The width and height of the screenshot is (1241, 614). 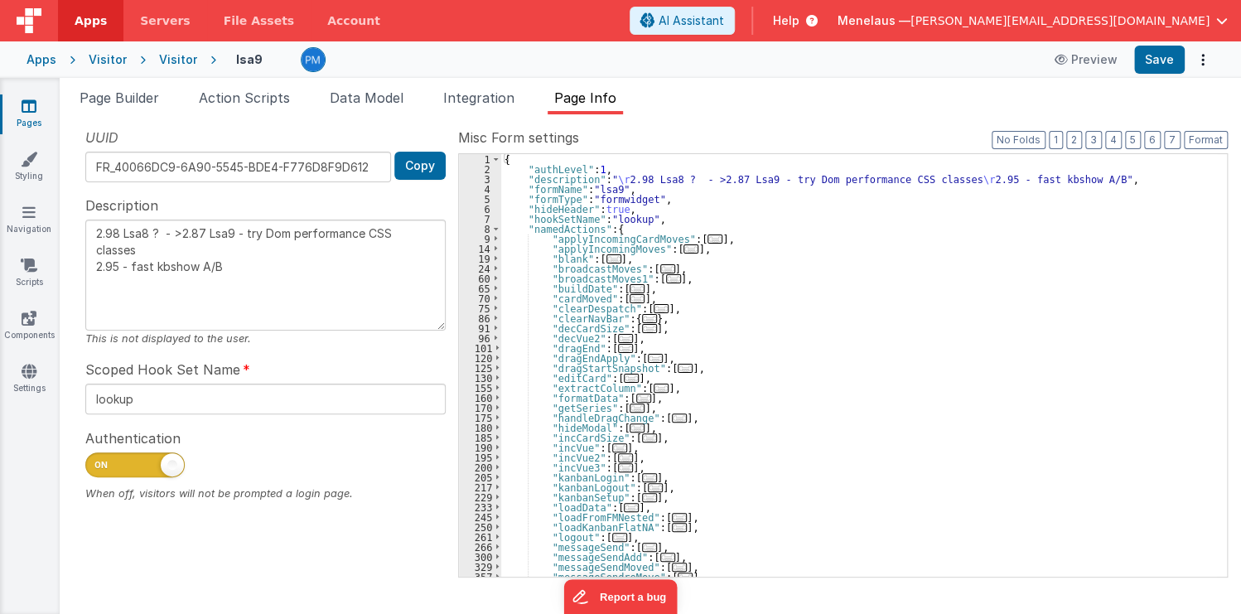 What do you see at coordinates (479, 566) in the screenshot?
I see `div: 329` at bounding box center [479, 566].